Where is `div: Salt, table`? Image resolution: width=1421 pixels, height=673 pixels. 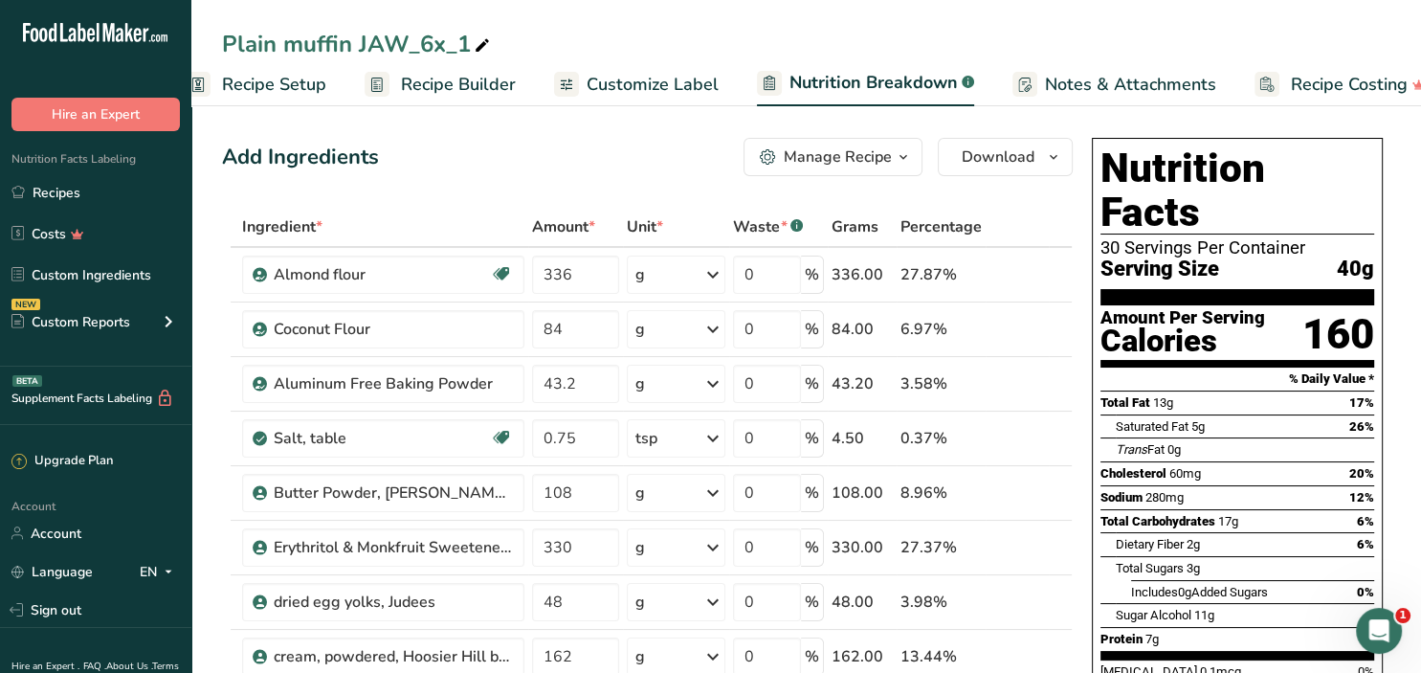
div: Salt, table is located at coordinates (382, 438).